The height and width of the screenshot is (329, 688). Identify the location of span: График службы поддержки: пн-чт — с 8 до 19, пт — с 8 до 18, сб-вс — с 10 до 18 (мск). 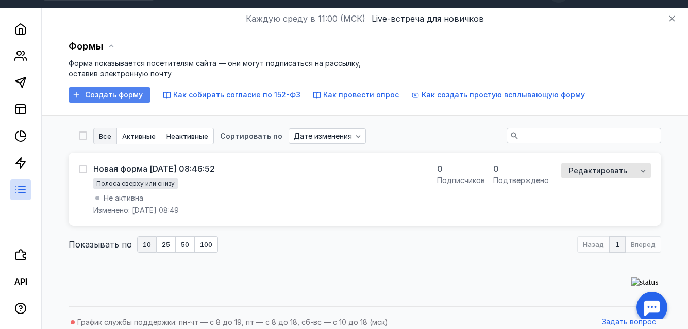
(232, 321).